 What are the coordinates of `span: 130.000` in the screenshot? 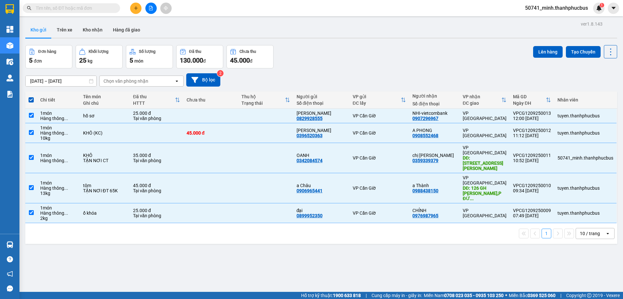 It's located at (192, 60).